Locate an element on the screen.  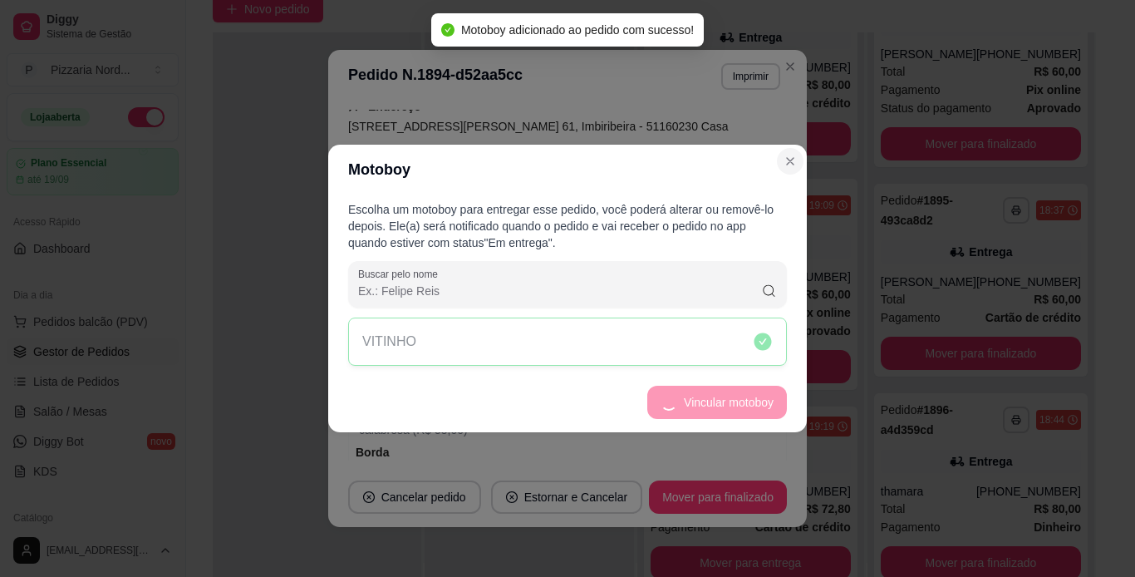
button: Close is located at coordinates (790, 161).